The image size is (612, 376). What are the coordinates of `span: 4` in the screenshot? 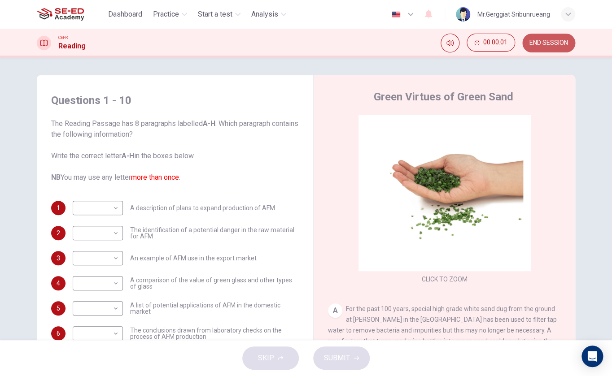 It's located at (58, 284).